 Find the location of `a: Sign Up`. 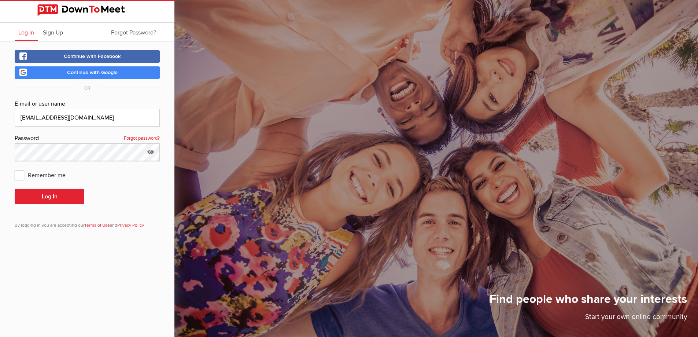

a: Sign Up is located at coordinates (53, 32).